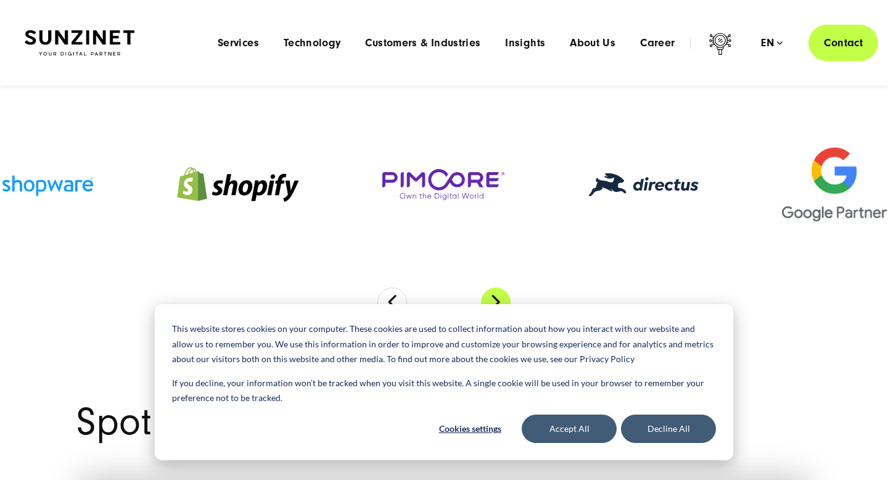 The height and width of the screenshot is (480, 888). I want to click on h2: Spotlight, so click(444, 422).